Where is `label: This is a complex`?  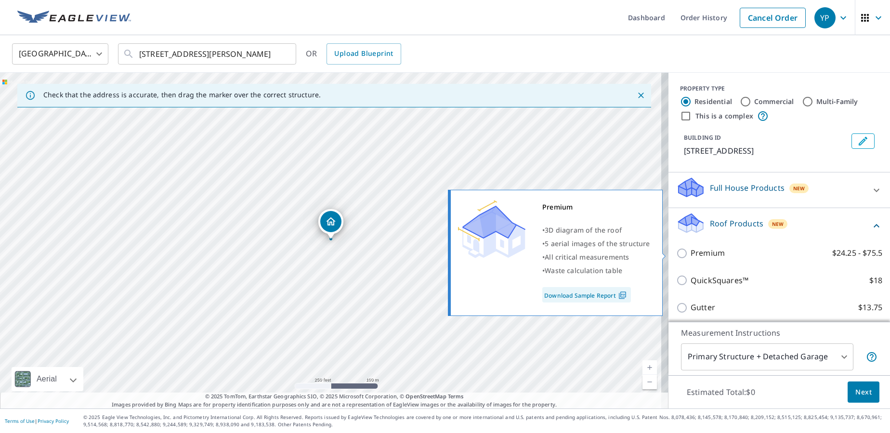 label: This is a complex is located at coordinates (724, 116).